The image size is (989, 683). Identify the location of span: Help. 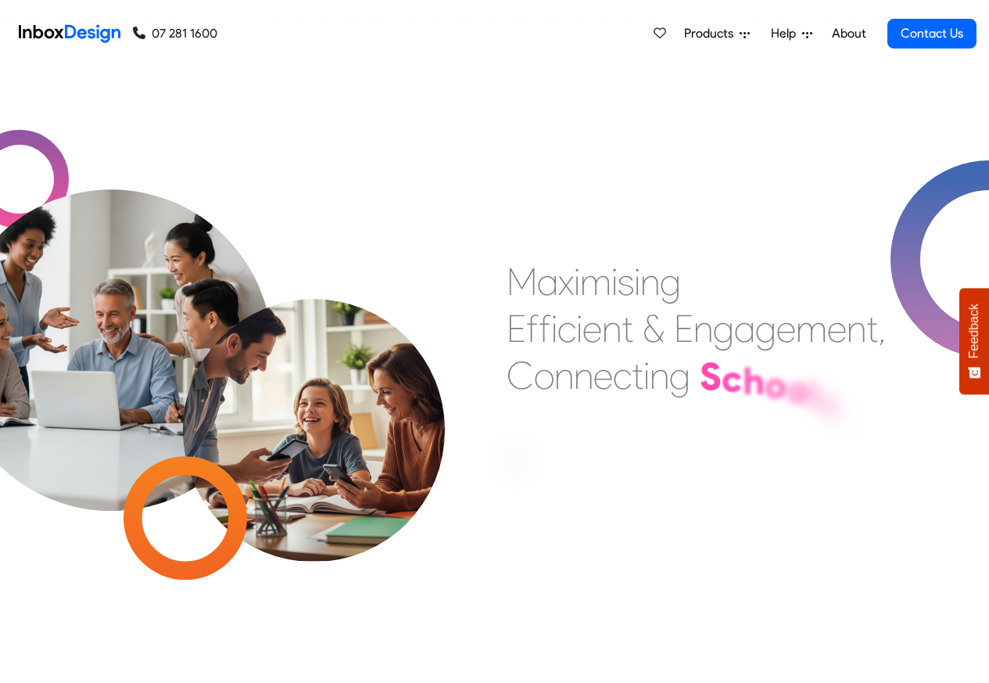
(787, 34).